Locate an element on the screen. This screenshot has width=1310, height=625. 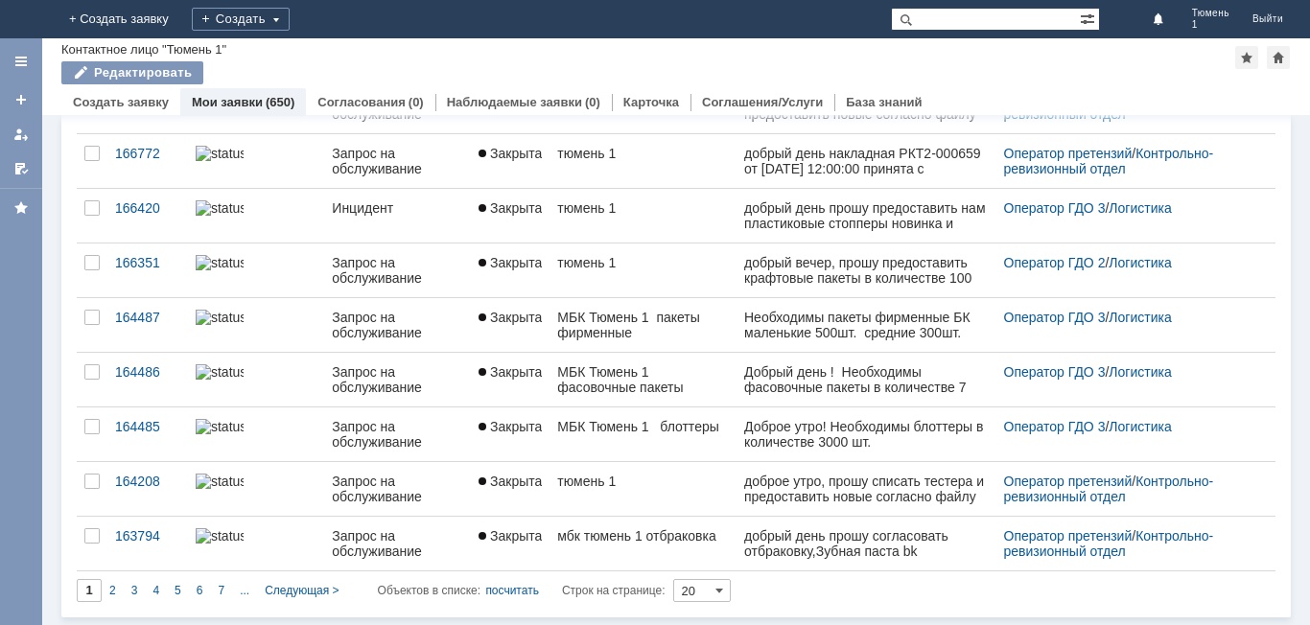
a: 166420 is located at coordinates (148, 216).